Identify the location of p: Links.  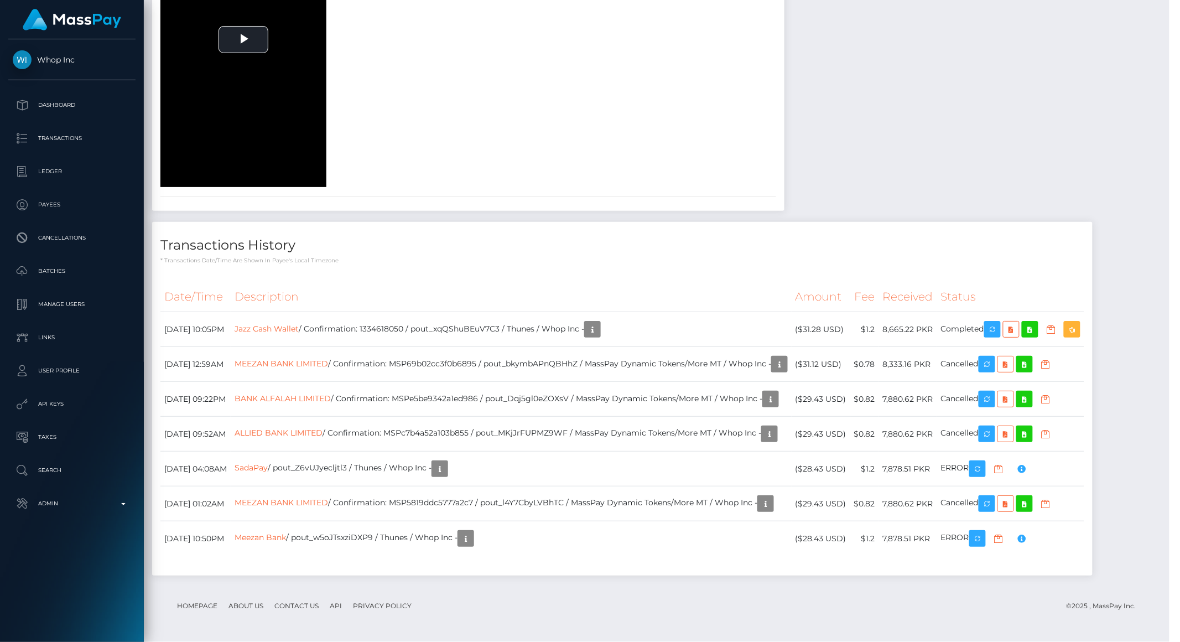
(72, 338).